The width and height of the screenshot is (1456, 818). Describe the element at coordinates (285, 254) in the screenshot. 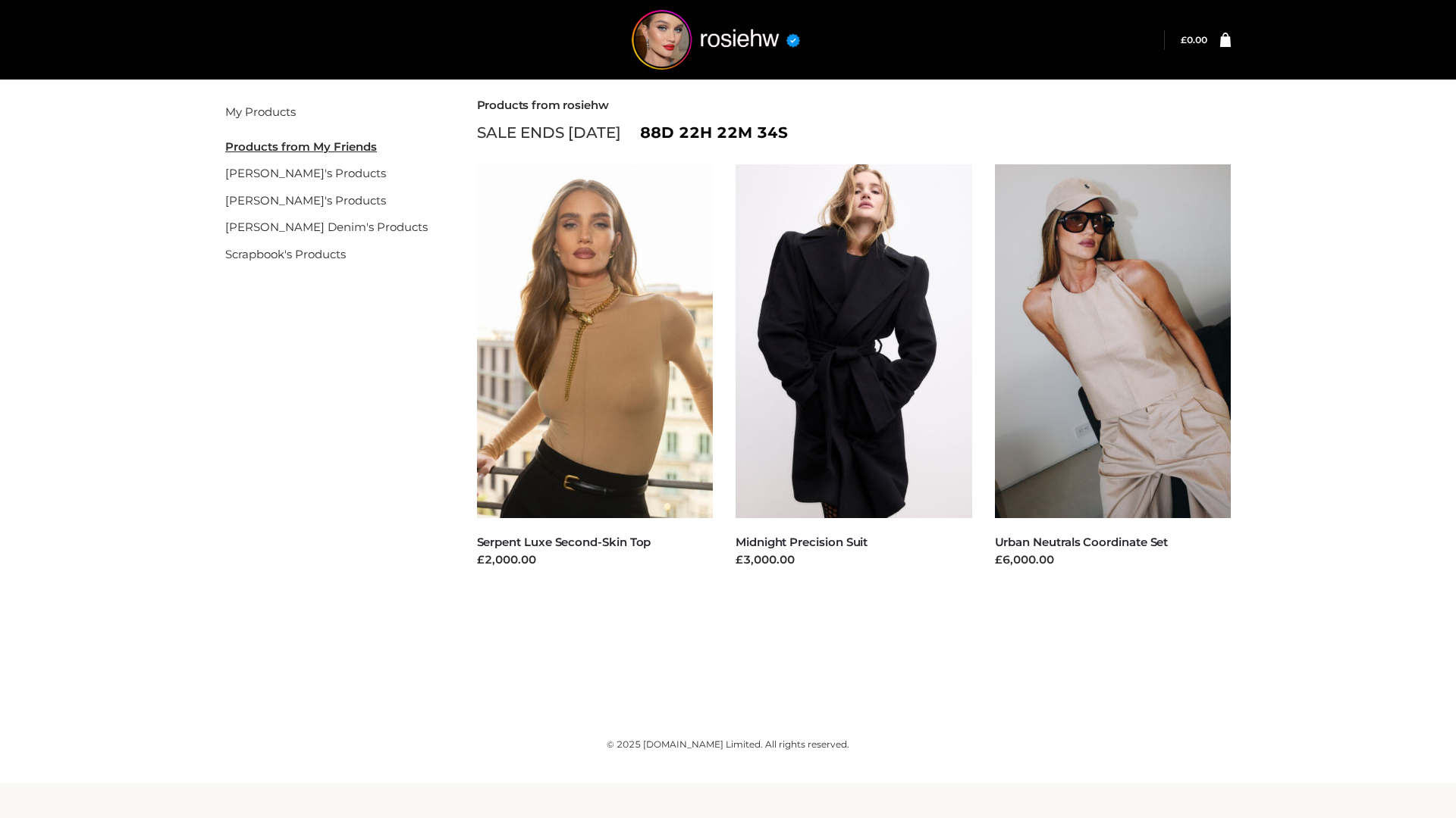

I see `a: Scrapbook's Products` at that location.